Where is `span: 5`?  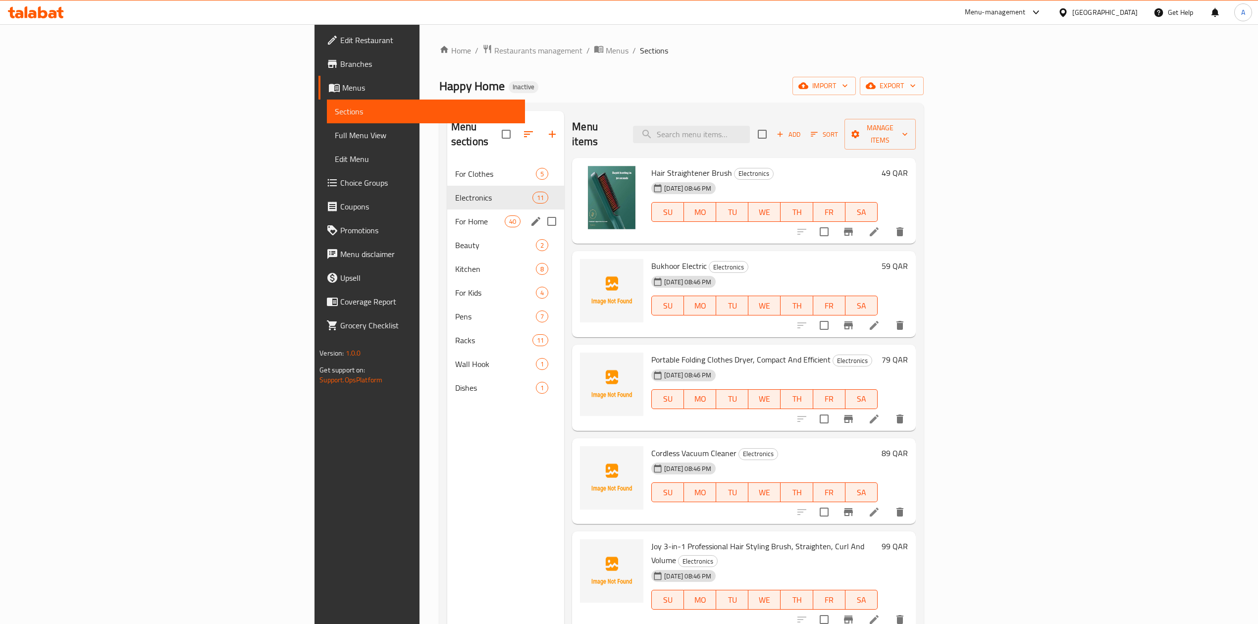
span: 5 is located at coordinates (542, 174).